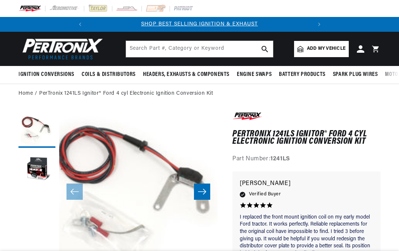 The image size is (399, 251). What do you see at coordinates (46, 75) in the screenshot?
I see `span: Ignition Conversions` at bounding box center [46, 75].